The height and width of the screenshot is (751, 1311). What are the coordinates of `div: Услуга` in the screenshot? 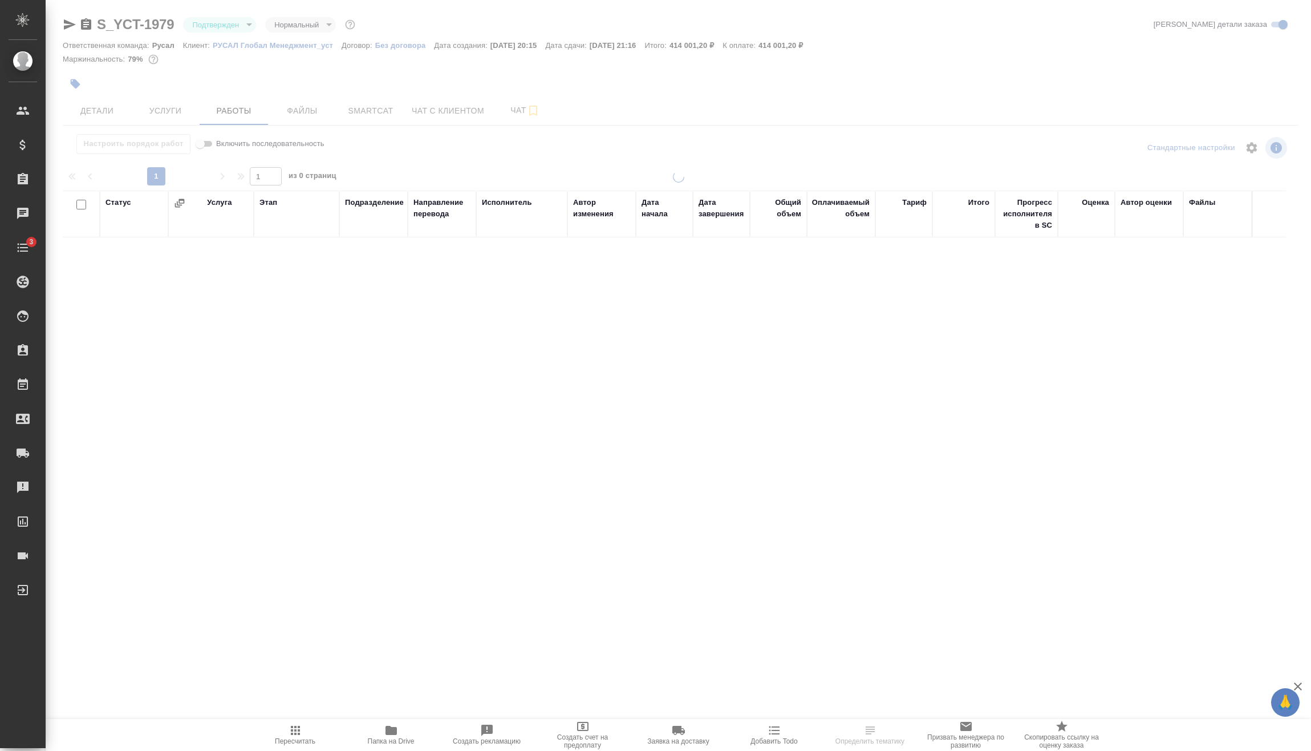 It's located at (219, 202).